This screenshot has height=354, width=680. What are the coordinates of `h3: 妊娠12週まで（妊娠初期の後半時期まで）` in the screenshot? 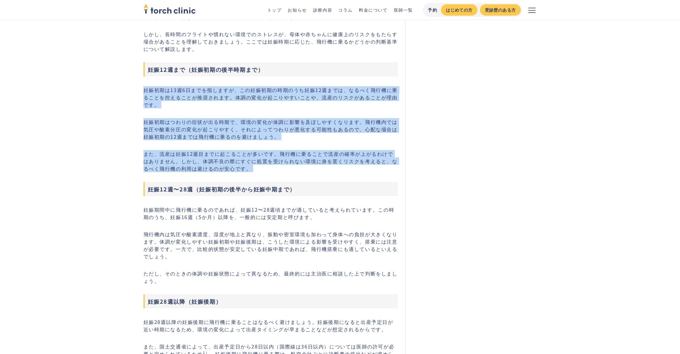 It's located at (271, 69).